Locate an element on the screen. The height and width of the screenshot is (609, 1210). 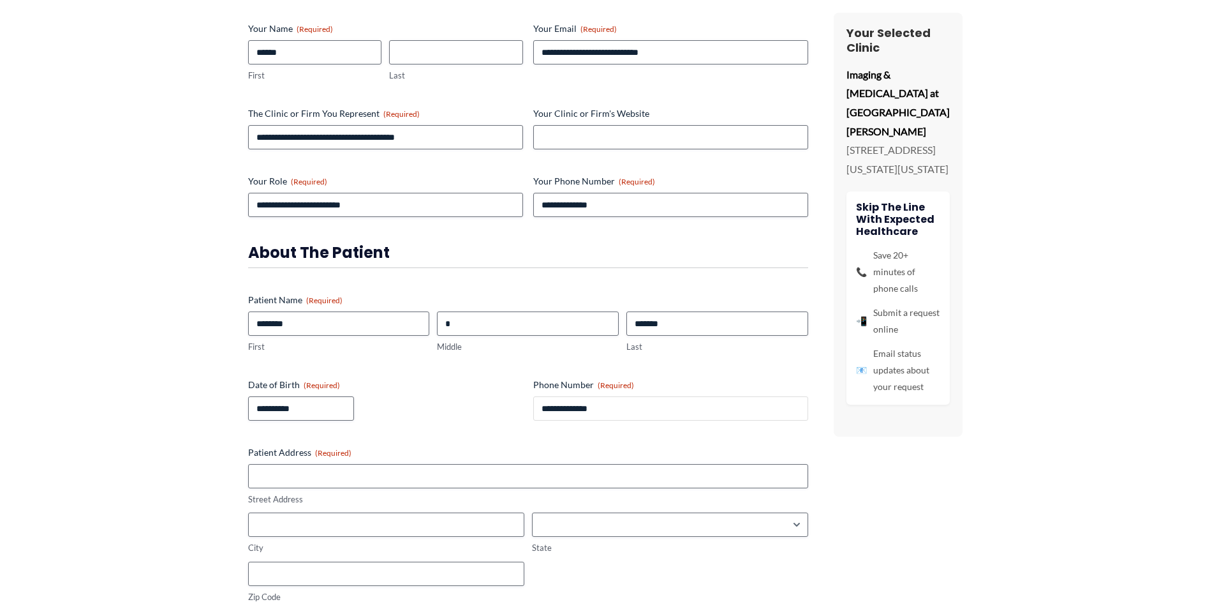
label: Phone Number is located at coordinates (670, 385).